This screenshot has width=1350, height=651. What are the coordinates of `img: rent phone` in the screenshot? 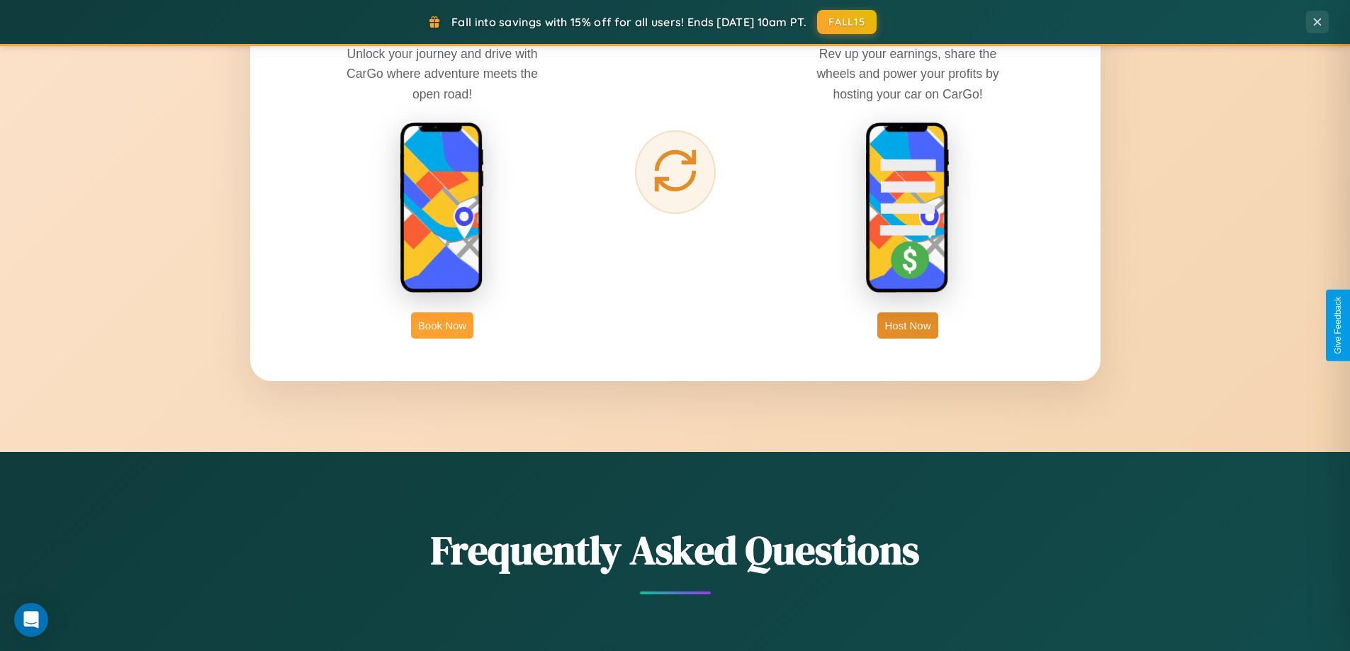 It's located at (442, 208).